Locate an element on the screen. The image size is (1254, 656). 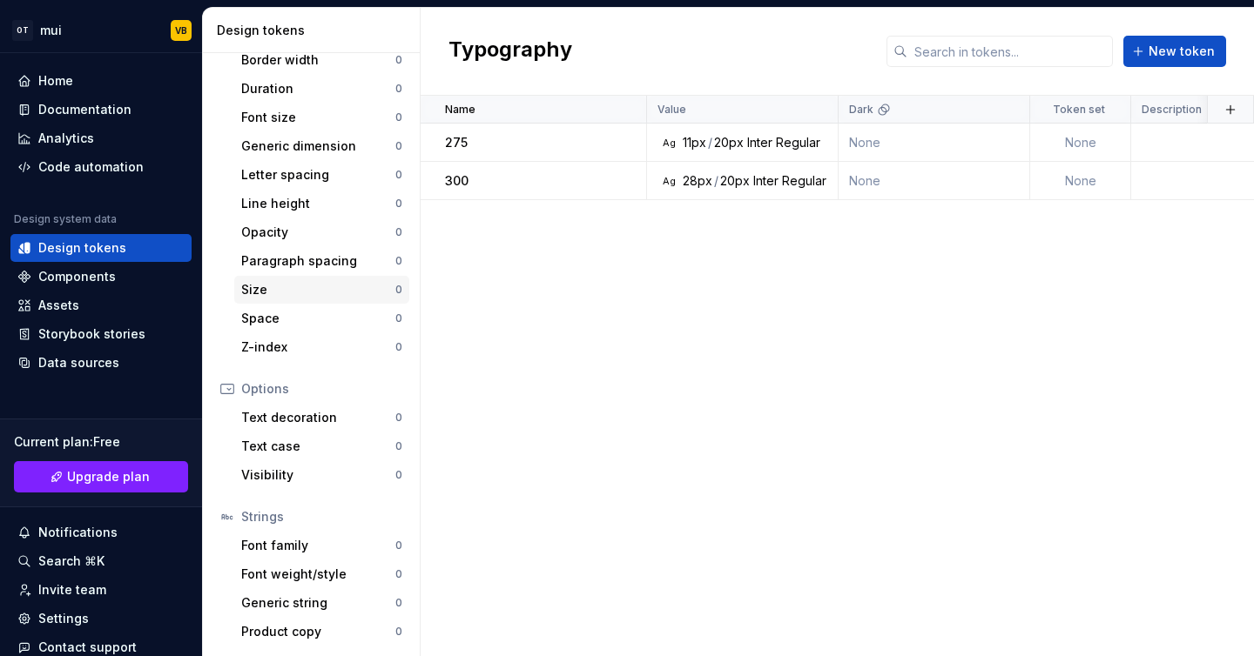
a: Generic dimension0 is located at coordinates (321, 146).